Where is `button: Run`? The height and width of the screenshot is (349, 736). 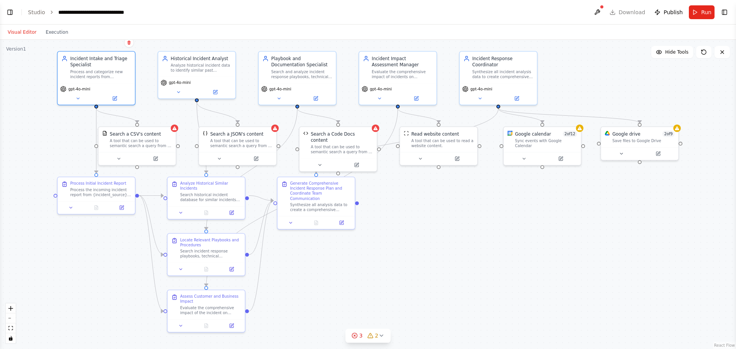 button: Run is located at coordinates (702, 12).